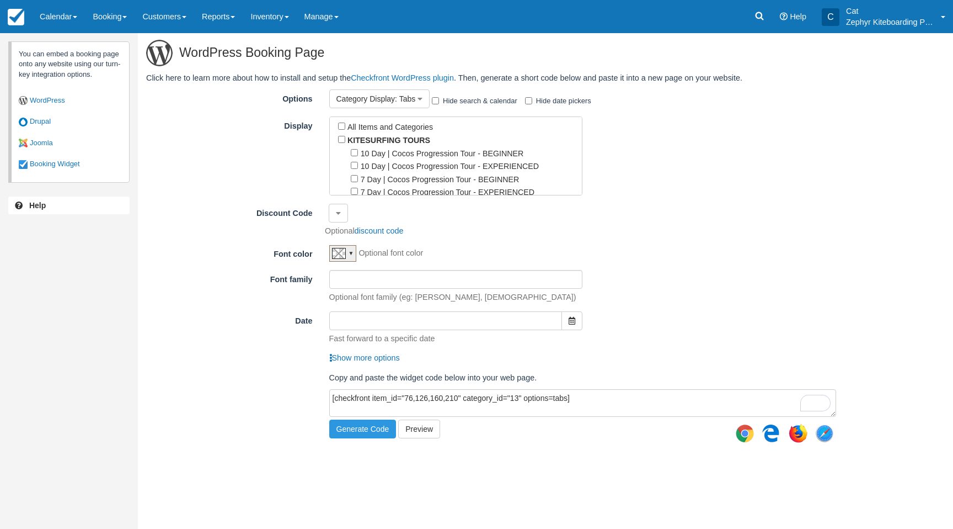  I want to click on b: Help, so click(38, 205).